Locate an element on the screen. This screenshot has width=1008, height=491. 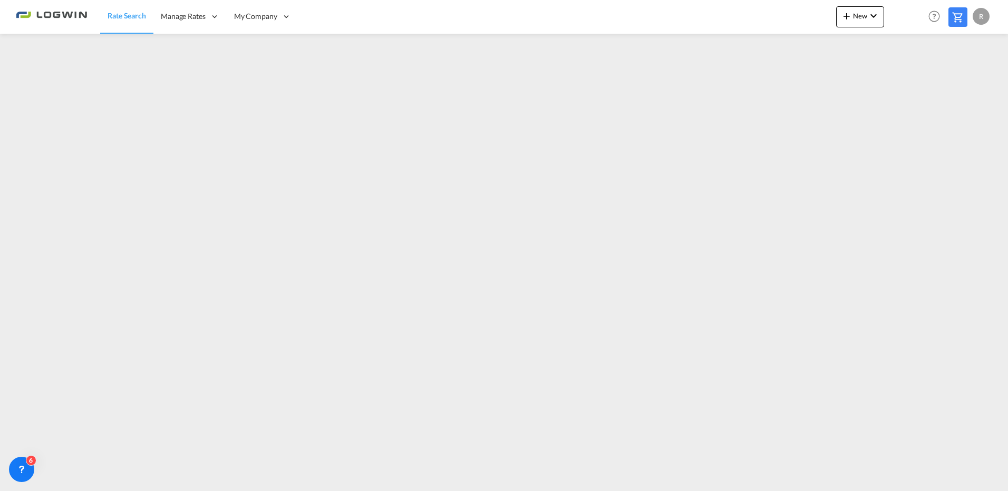
div: Help is located at coordinates (937, 17).